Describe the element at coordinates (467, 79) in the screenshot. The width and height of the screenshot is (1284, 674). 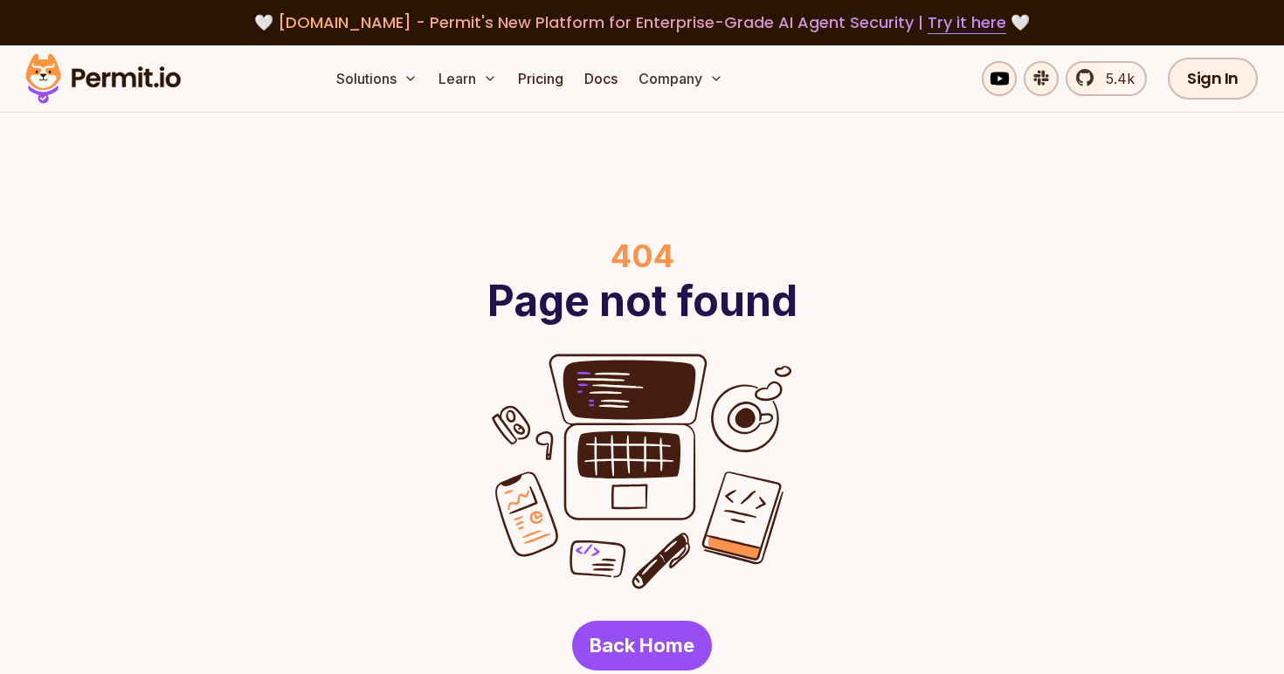
I see `button: Learn` at that location.